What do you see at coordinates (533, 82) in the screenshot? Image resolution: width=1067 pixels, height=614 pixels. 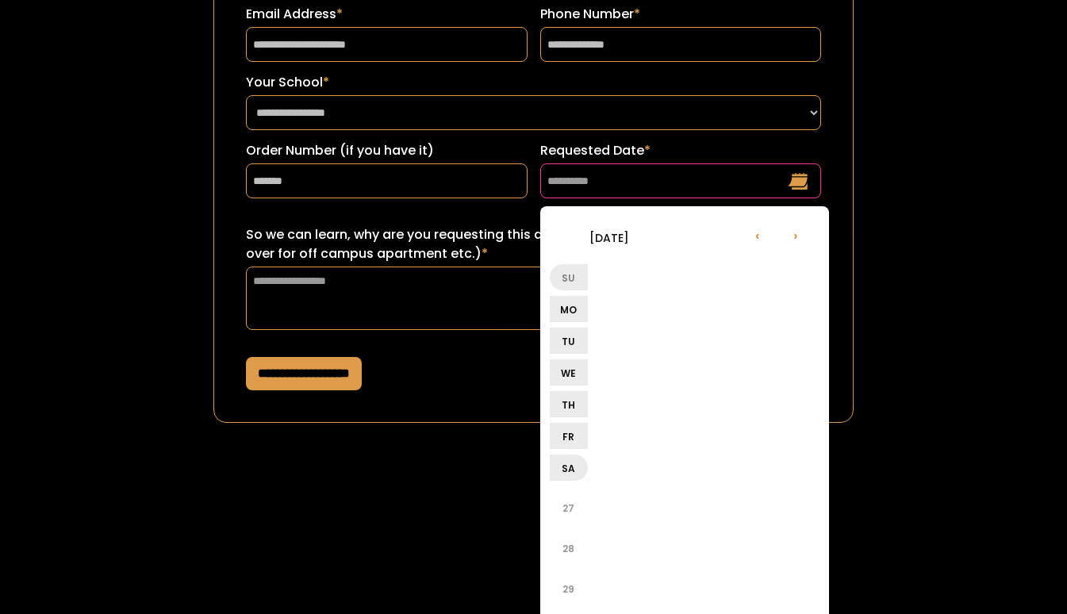 I see `label: Your School` at bounding box center [533, 82].